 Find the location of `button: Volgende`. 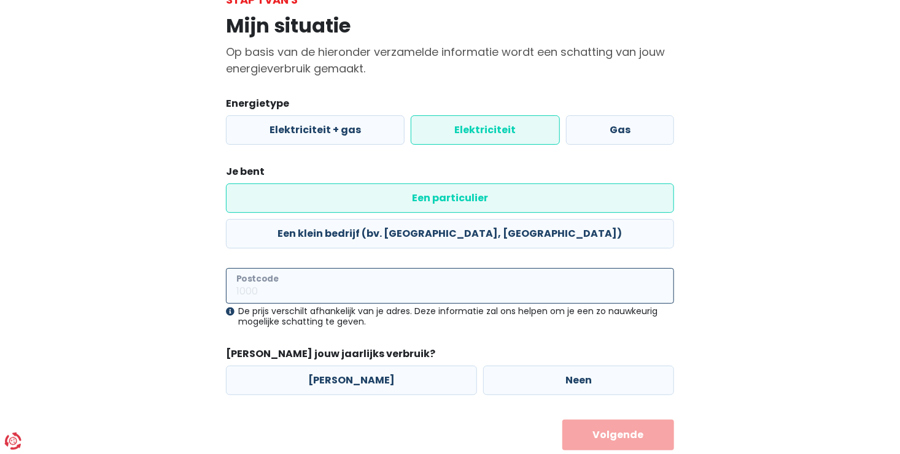

button: Volgende is located at coordinates (618, 435).